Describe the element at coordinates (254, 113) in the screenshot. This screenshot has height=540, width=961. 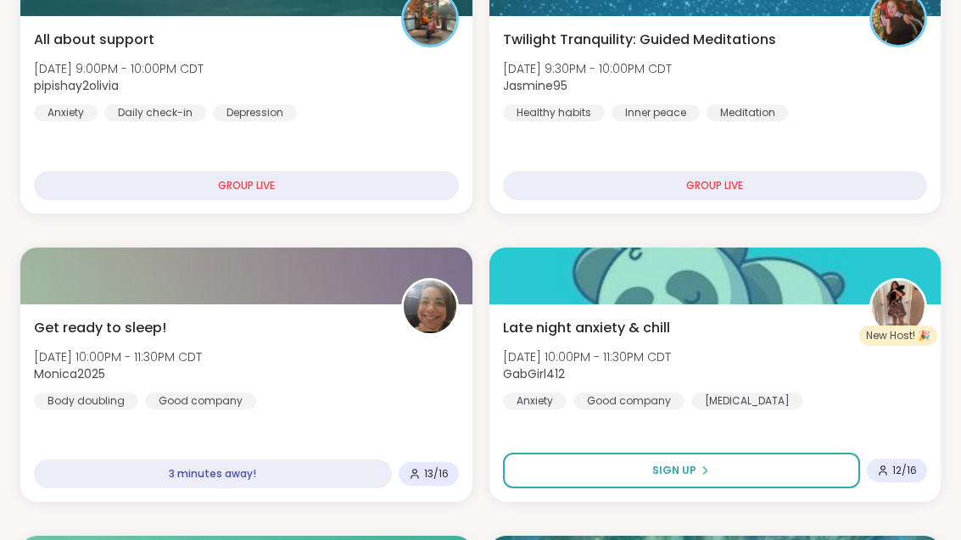
I see `div: Depression` at that location.